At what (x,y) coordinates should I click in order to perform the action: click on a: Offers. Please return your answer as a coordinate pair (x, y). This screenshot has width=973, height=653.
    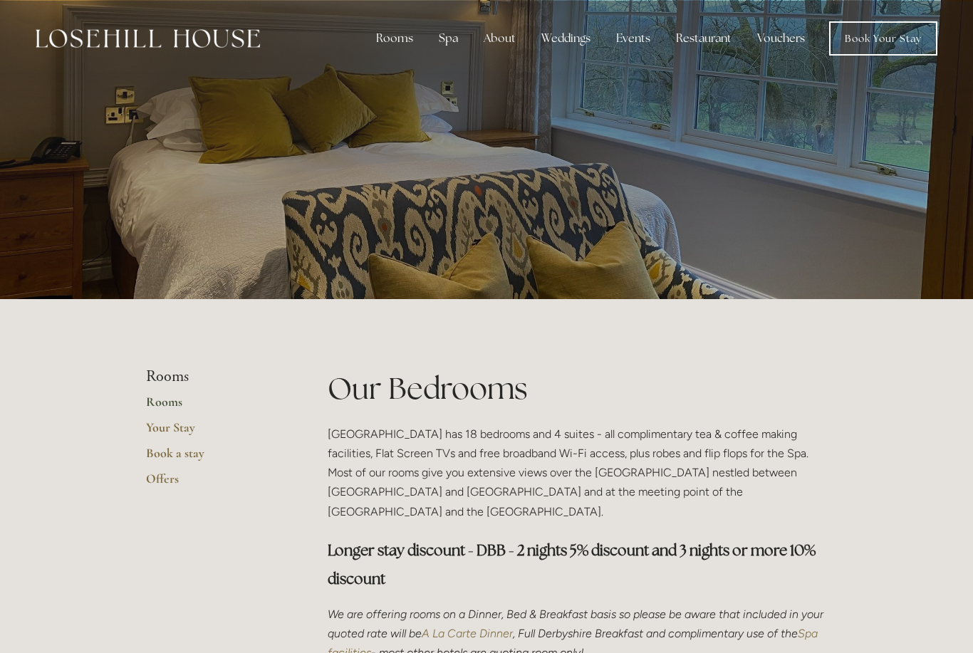
    Looking at the image, I should click on (214, 484).